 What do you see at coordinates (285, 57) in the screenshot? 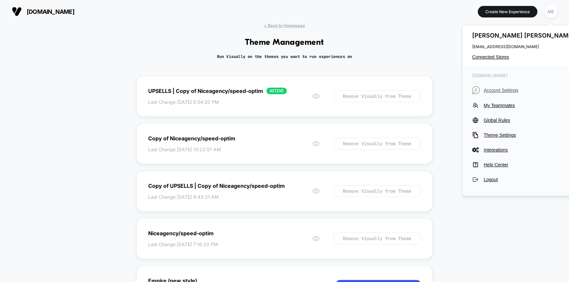
I see `h2: Run Visually on the themes you want to run experiences on` at bounding box center [285, 57].